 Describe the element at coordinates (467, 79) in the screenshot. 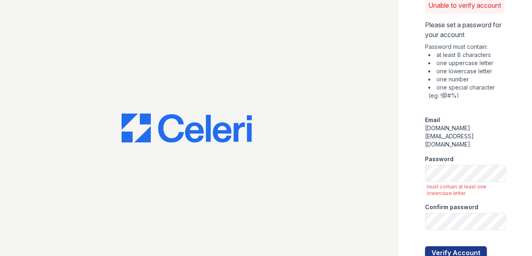

I see `li: one number` at that location.